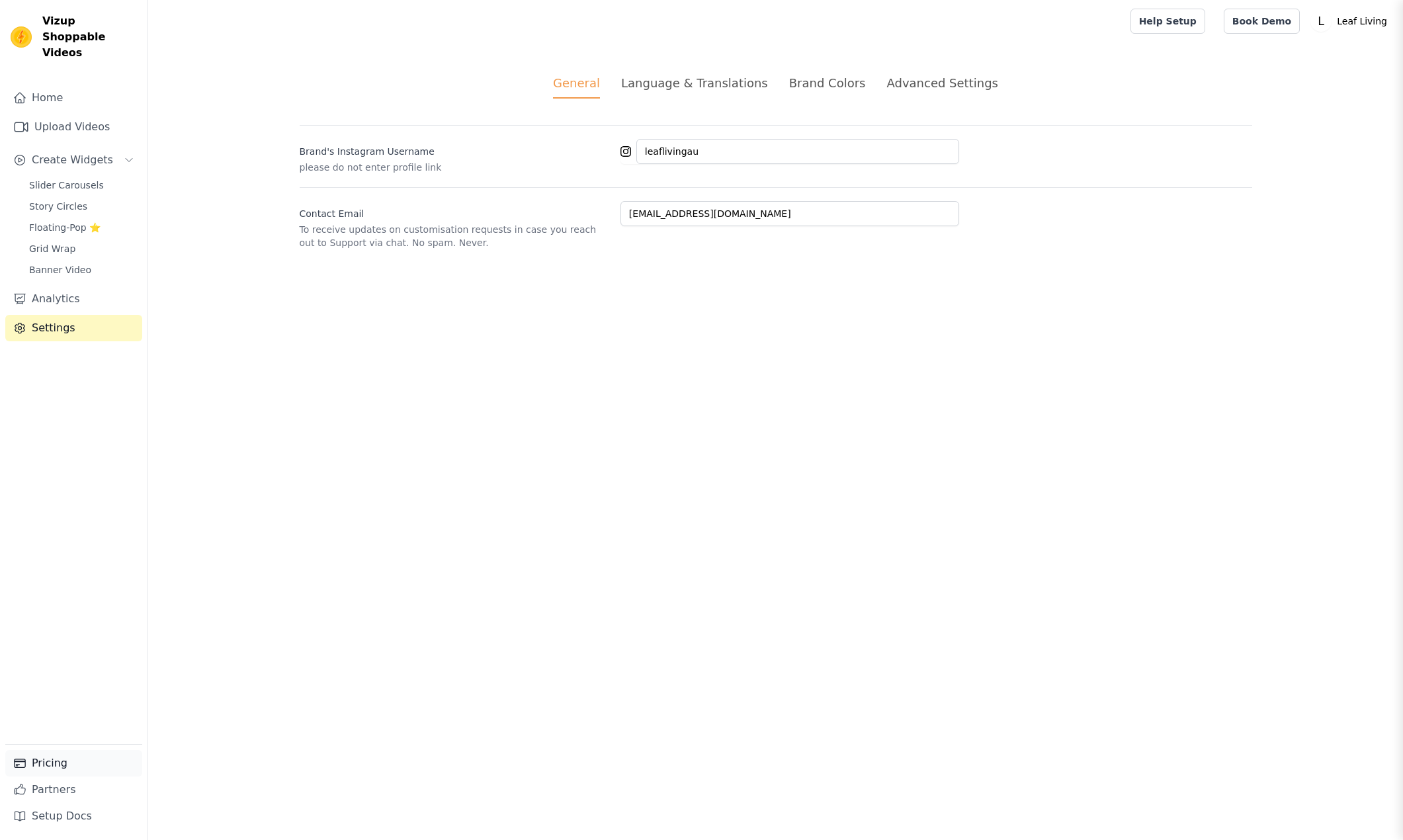  What do you see at coordinates (82, 185) in the screenshot?
I see `a: Slider Carousels` at bounding box center [82, 185].